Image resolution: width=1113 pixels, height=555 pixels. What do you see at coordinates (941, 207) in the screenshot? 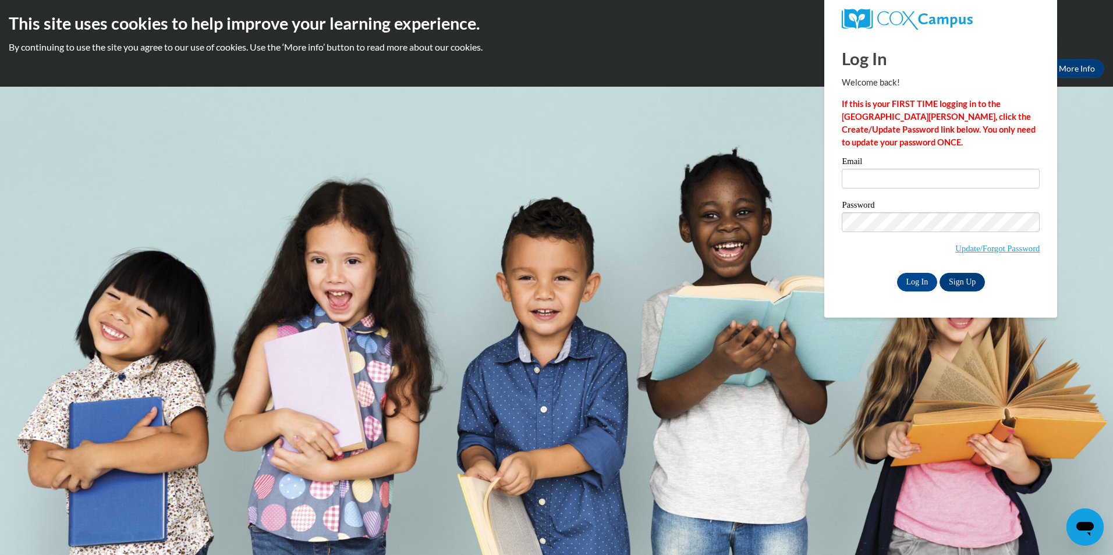
I see `label: Password` at bounding box center [941, 207].